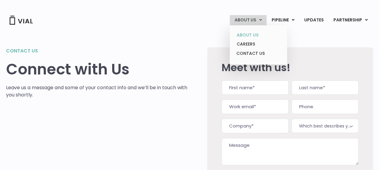 This screenshot has height=170, width=379. I want to click on p: Leave us a message and some of your contact info and we’ll be in touch with you shortly., so click(97, 91).